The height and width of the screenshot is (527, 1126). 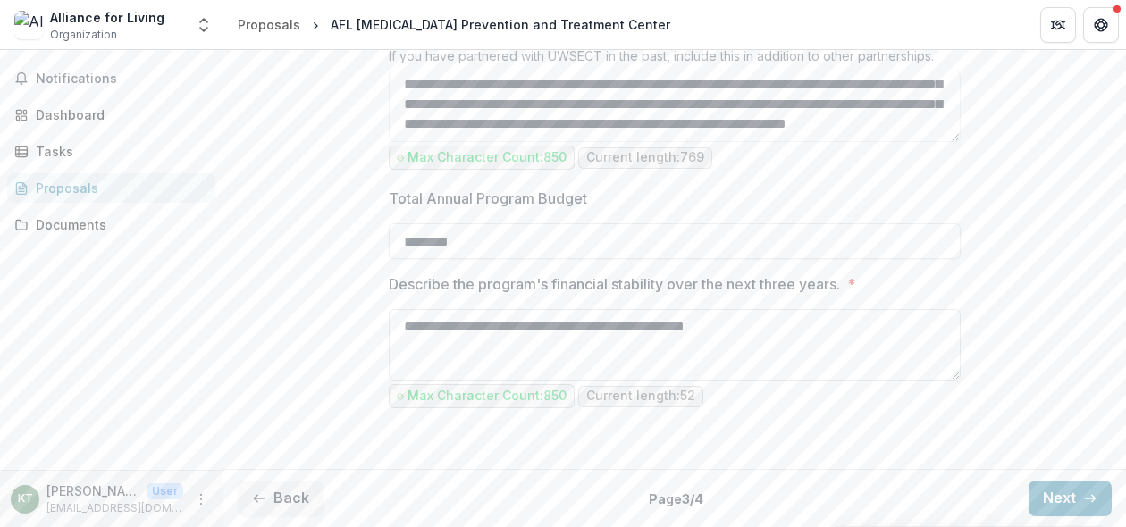 What do you see at coordinates (1058, 25) in the screenshot?
I see `button: Partners` at bounding box center [1058, 25].